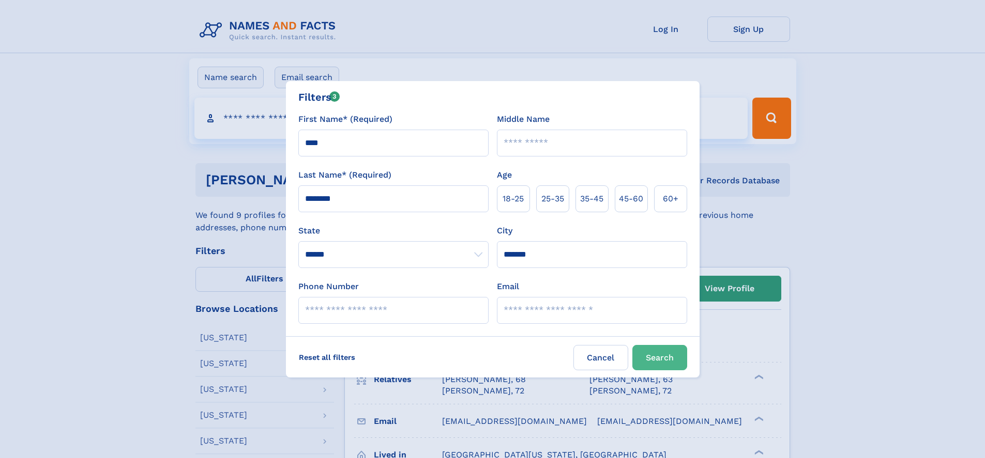 This screenshot has height=458, width=985. I want to click on span: 60+, so click(670, 199).